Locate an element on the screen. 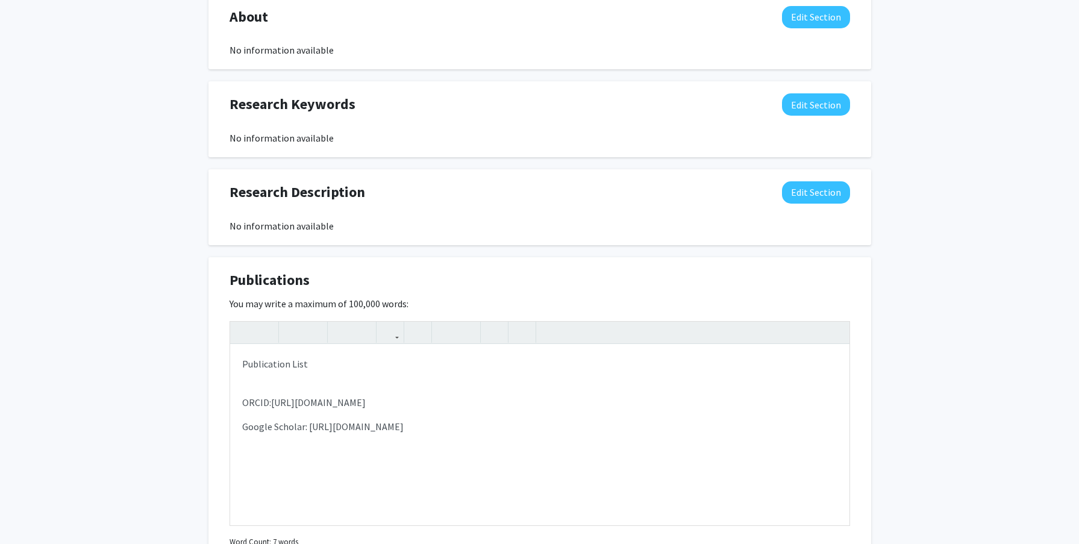 The width and height of the screenshot is (1079, 544). button: Strong (Ctrl + B) is located at coordinates (292, 332).